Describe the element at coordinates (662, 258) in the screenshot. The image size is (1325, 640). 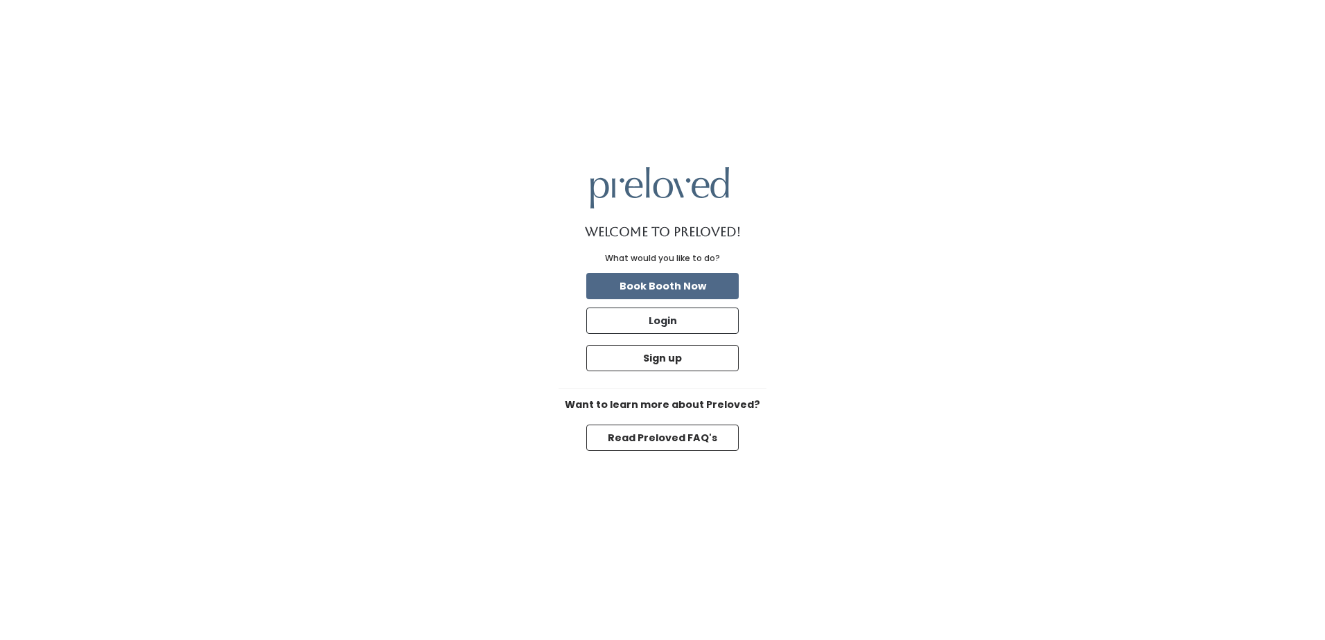
I see `div: What would you like to do?` at that location.